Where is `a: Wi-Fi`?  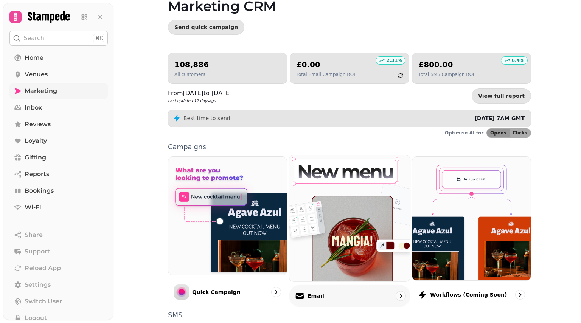
a: Wi-Fi is located at coordinates (59, 208).